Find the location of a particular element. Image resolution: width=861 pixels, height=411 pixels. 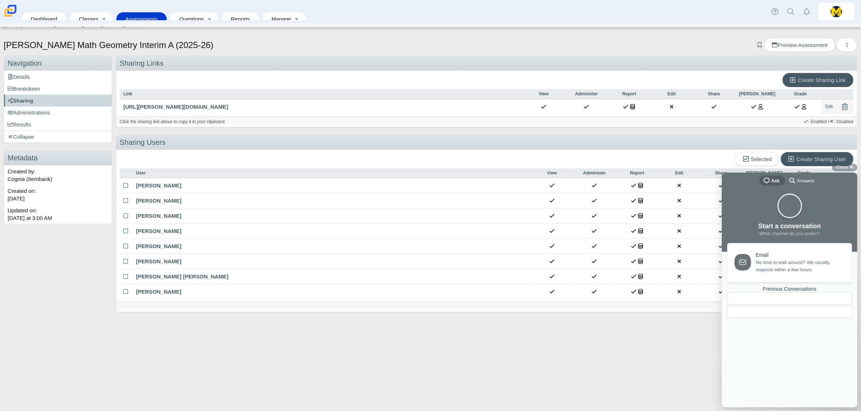

span: Answers is located at coordinates (84, 8).